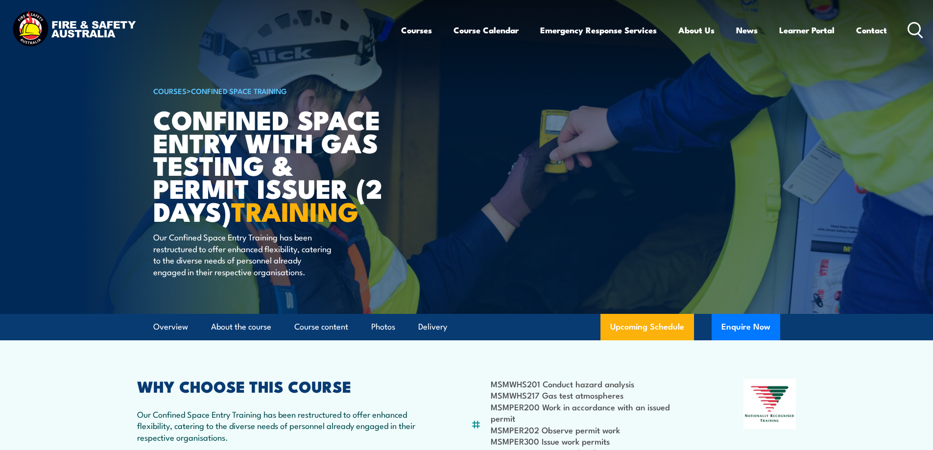 The height and width of the screenshot is (450, 933). Describe the element at coordinates (171, 327) in the screenshot. I see `a: Overview` at that location.